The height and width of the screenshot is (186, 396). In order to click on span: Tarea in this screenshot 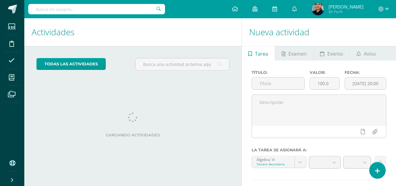, I will do `click(262, 54)`.